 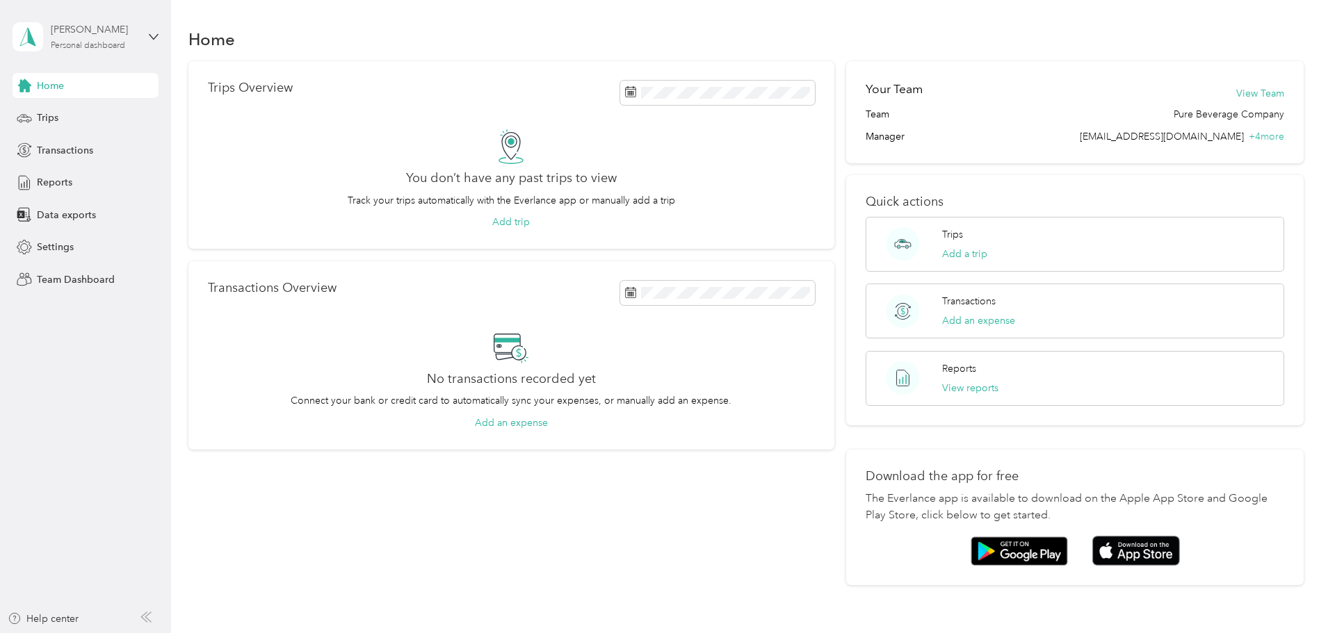 I want to click on span: Team, so click(x=878, y=114).